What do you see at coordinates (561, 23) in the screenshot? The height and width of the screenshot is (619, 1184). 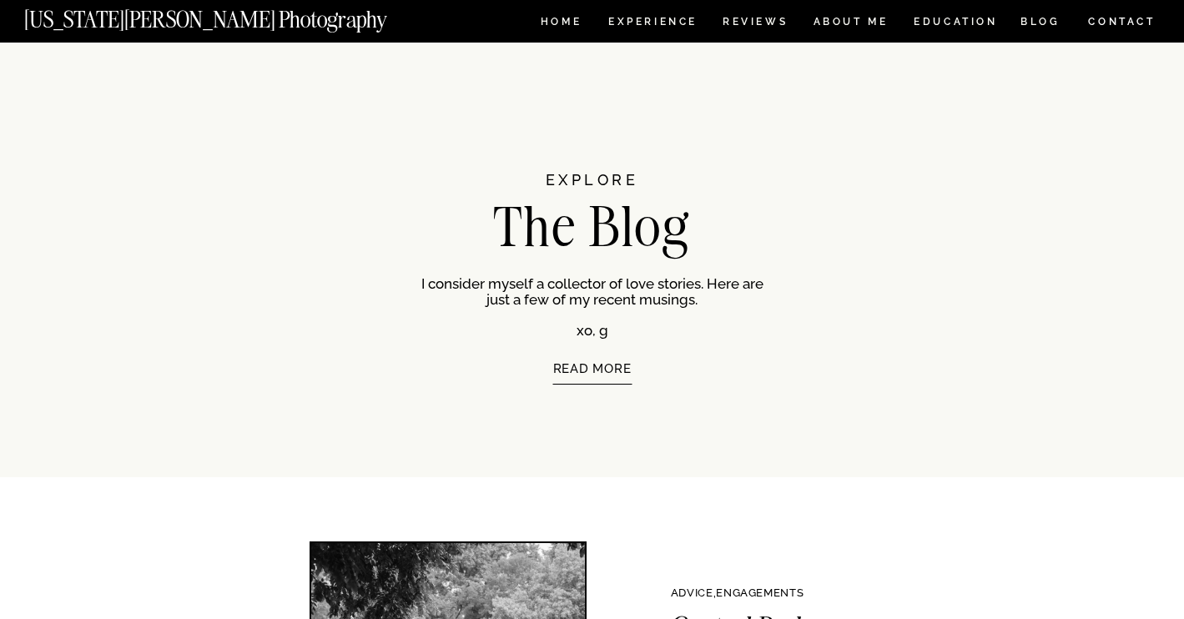 I see `a: HOME` at bounding box center [561, 23].